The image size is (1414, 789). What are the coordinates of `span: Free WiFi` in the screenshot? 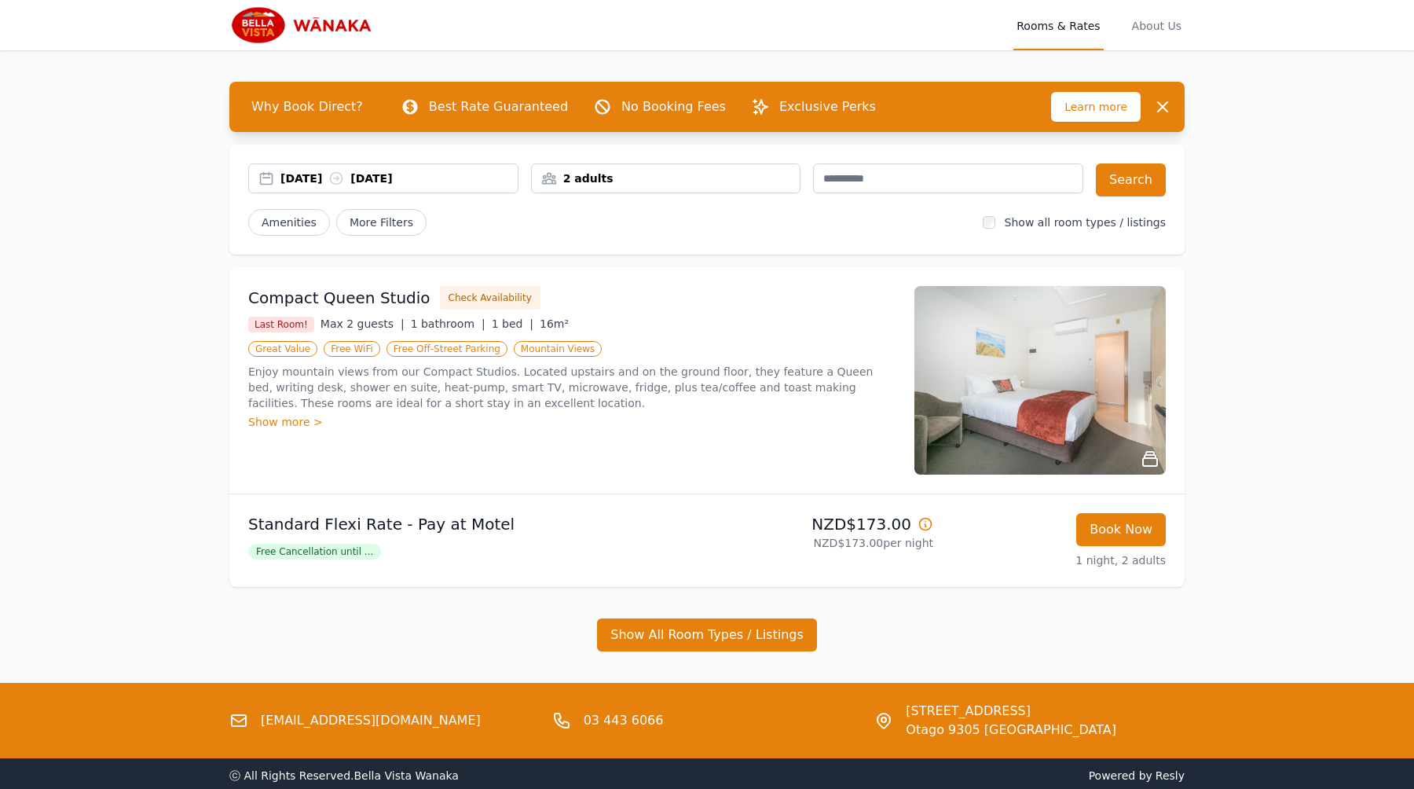 It's located at (352, 349).